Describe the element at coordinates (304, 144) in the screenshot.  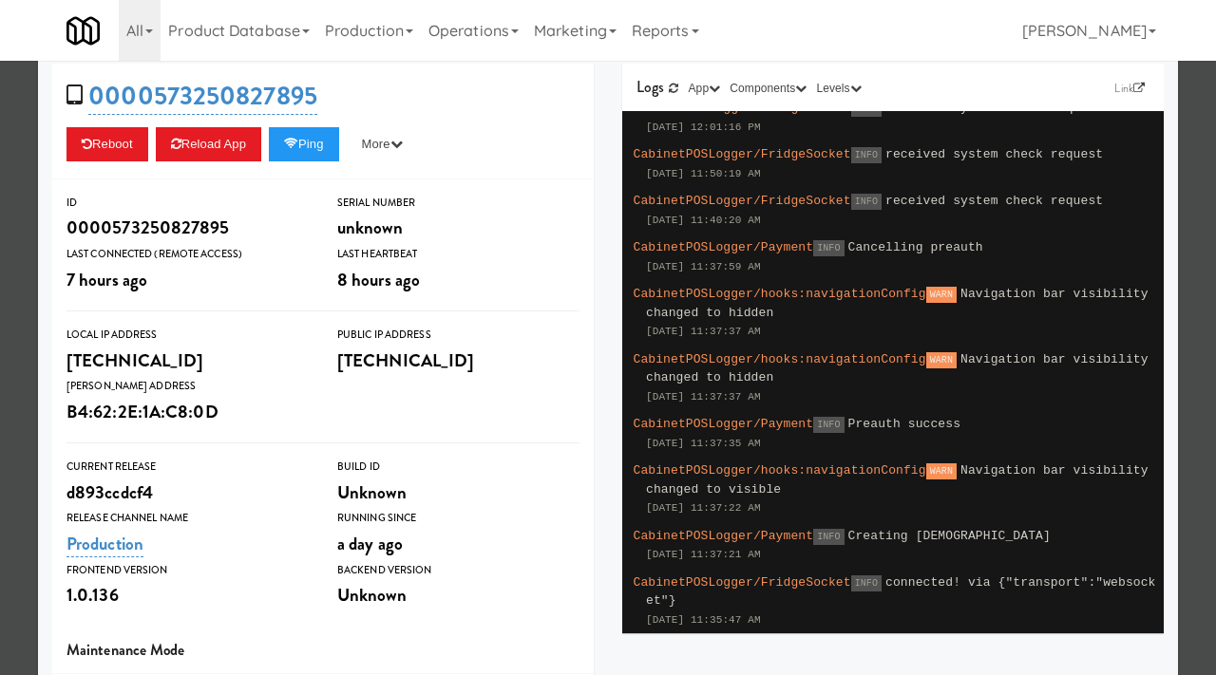
I see `button: Ping` at that location.